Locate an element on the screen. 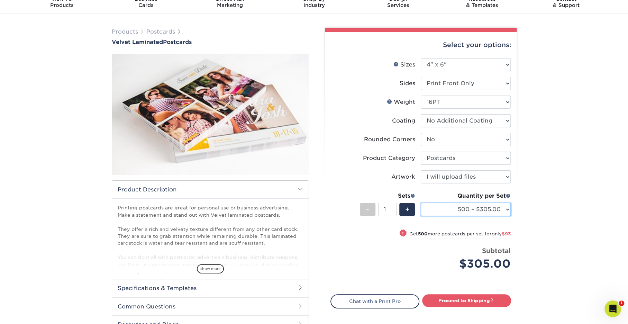  span: $93 is located at coordinates (506, 234).